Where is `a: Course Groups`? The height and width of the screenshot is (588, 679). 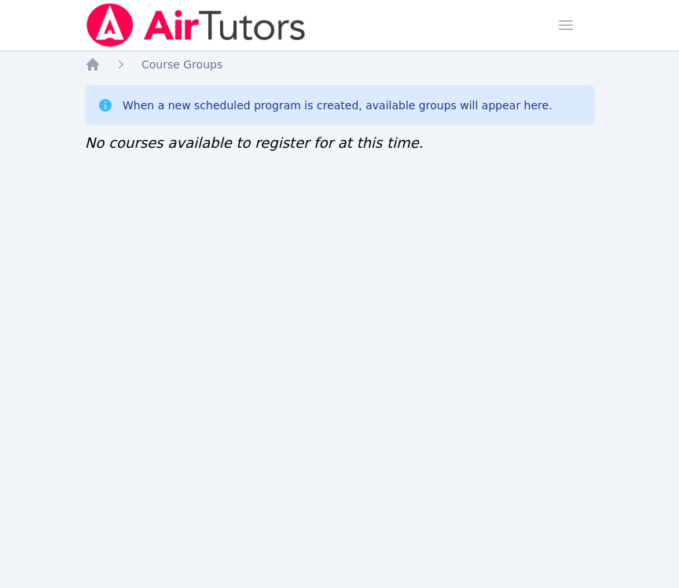 a: Course Groups is located at coordinates (182, 64).